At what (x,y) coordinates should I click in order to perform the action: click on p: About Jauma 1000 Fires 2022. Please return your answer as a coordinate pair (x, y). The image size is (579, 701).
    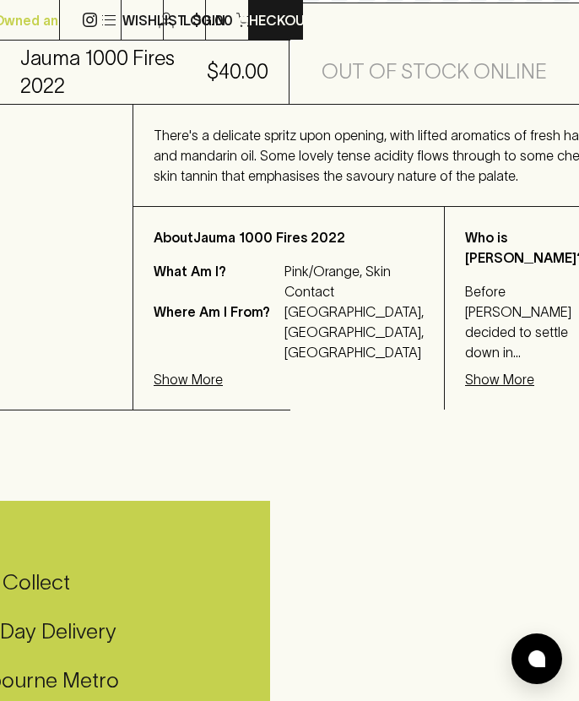
    Looking at the image, I should click on (289, 237).